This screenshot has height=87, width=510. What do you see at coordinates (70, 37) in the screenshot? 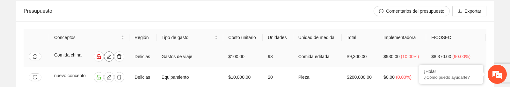
I see `div: Chatee con nosotros ahora` at bounding box center [70, 37].